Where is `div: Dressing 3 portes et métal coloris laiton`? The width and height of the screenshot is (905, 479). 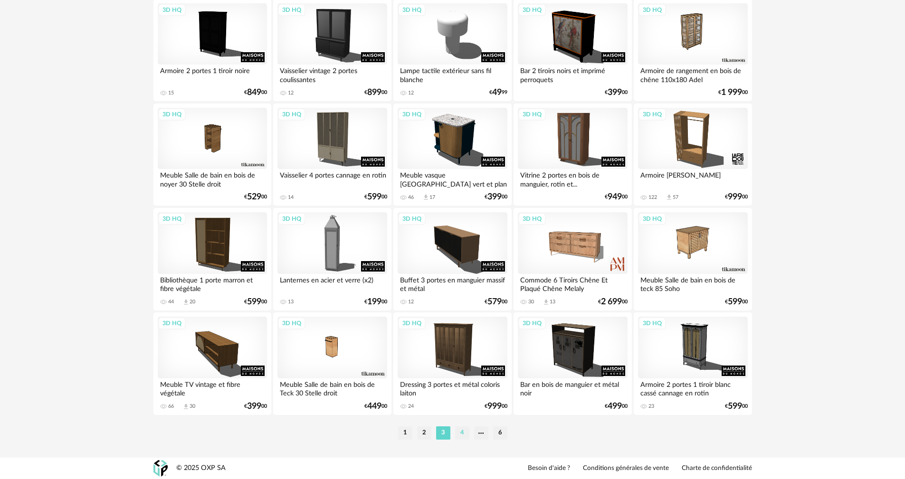 div: Dressing 3 portes et métal coloris laiton is located at coordinates (452, 388).